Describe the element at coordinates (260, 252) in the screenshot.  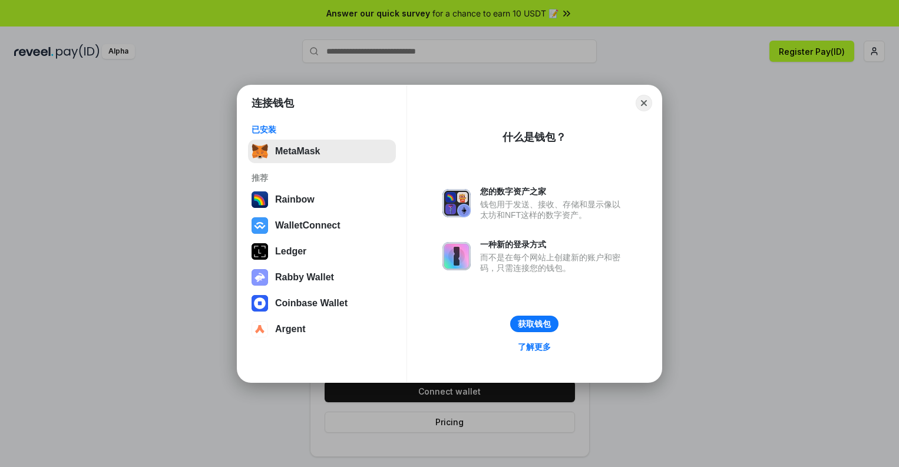
I see `img: svg+xml,%3Csvg%20xmlns%3D%22http%3A%2F%2Fwww.w3.org%2F2000%2Fsvg%22%20width%3D%2228%22%20height%3...` at that location.